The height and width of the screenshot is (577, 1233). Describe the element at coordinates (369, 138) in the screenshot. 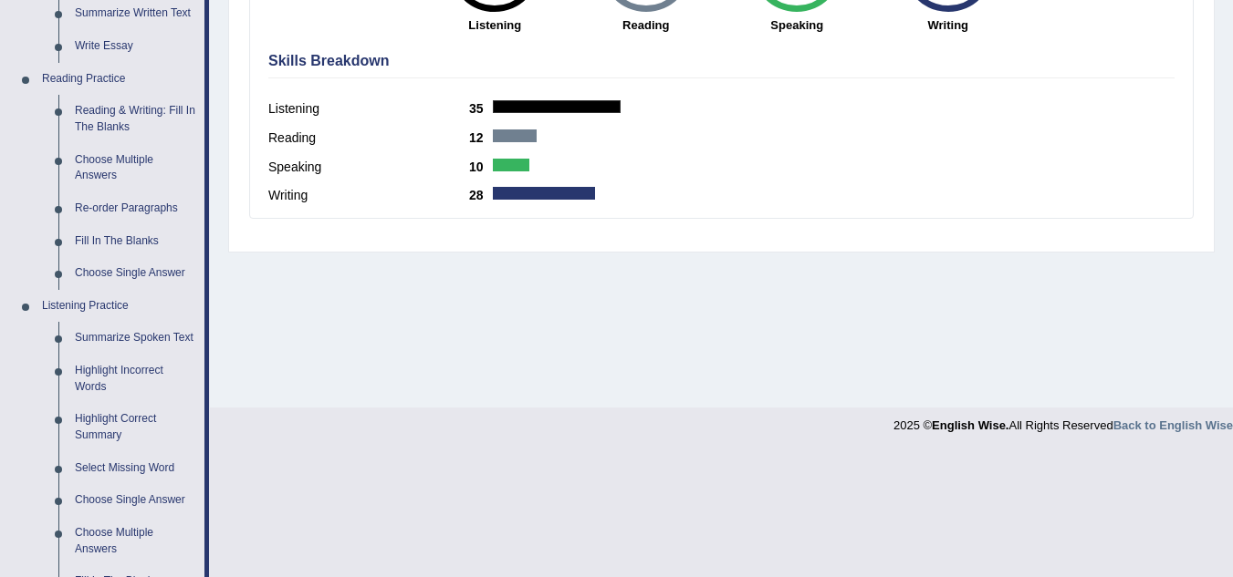

I see `label: Reading` at that location.